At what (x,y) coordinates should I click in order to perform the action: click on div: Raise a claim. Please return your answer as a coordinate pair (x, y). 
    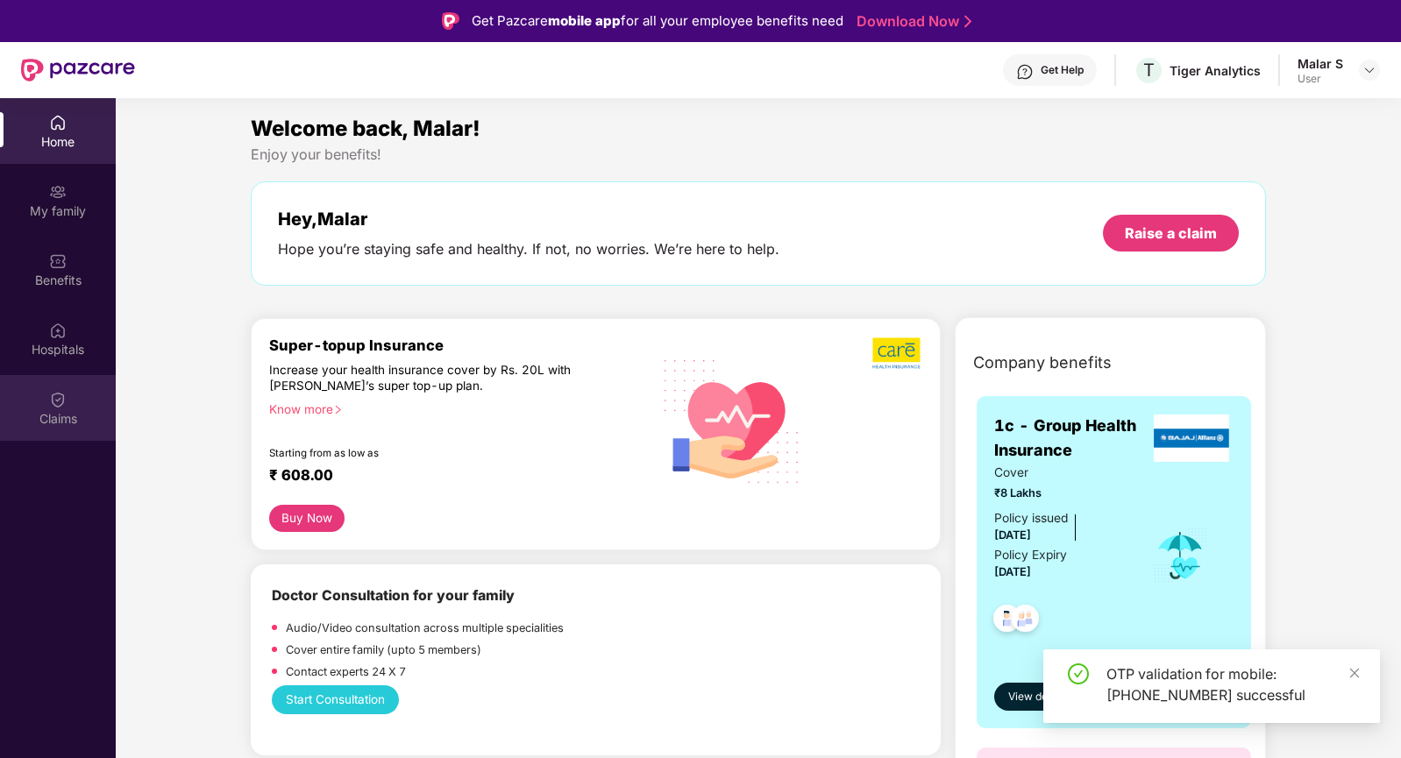
    Looking at the image, I should click on (1170, 233).